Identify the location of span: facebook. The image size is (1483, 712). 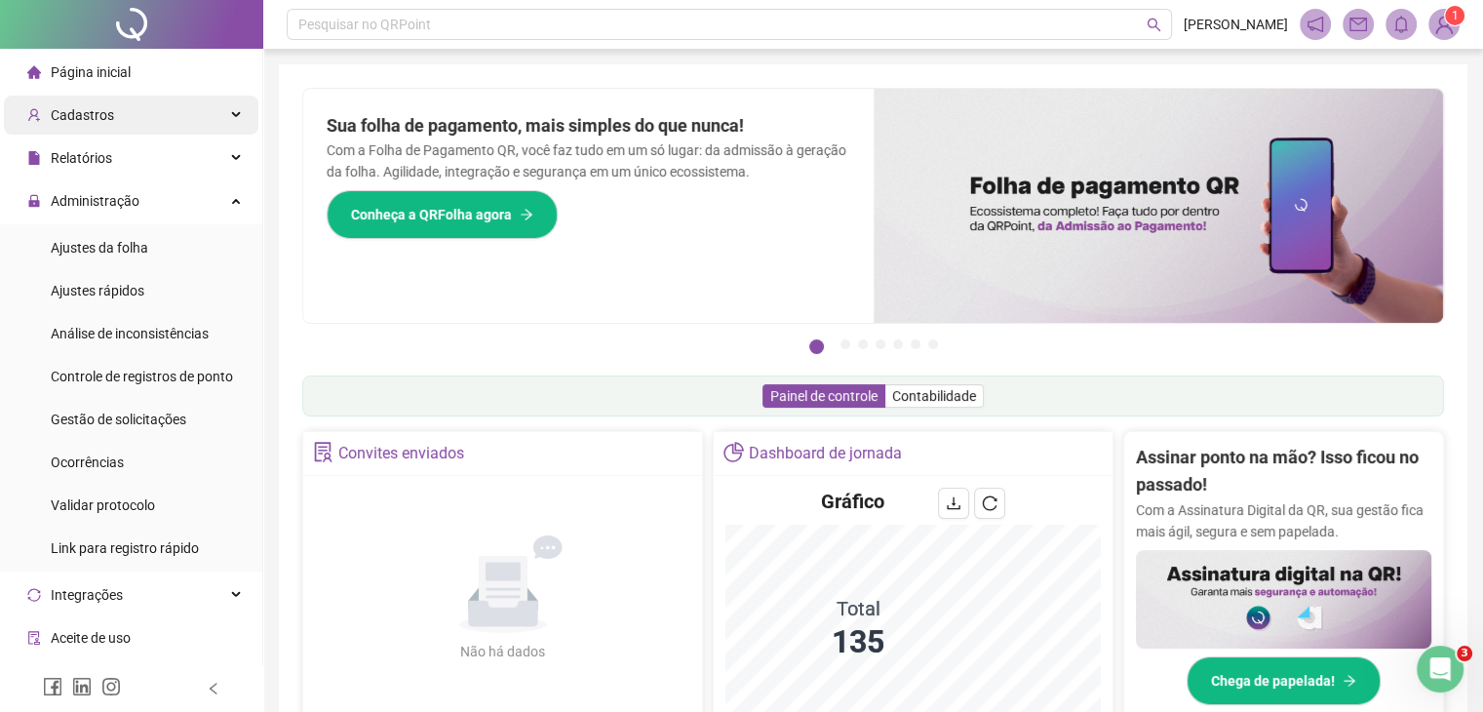
(53, 686).